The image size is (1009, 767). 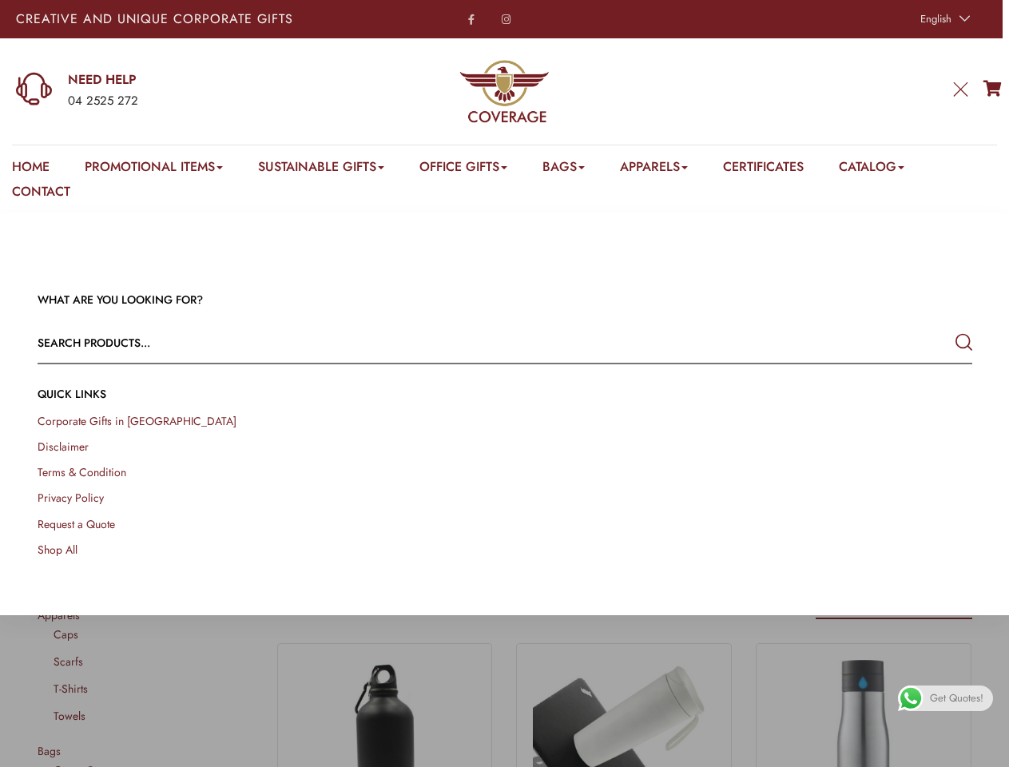 I want to click on p: Creative and Unique Corporate Gifts, so click(x=205, y=19).